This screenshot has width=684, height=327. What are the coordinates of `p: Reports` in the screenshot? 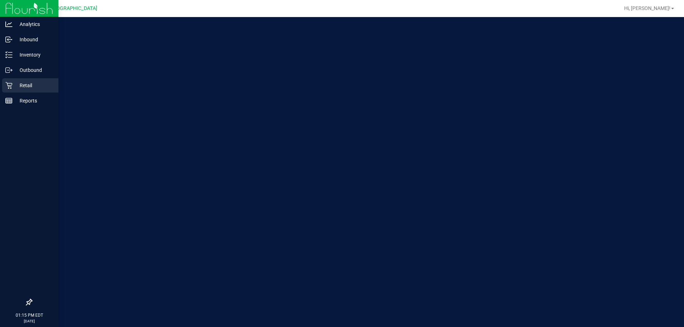 It's located at (34, 101).